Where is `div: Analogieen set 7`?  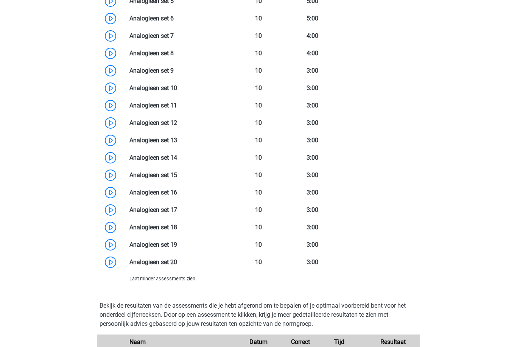
div: Analogieen set 7 is located at coordinates (177, 36).